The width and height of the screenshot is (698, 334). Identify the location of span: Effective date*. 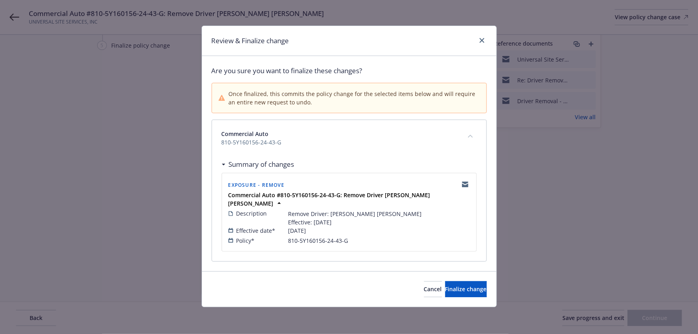
(256, 230).